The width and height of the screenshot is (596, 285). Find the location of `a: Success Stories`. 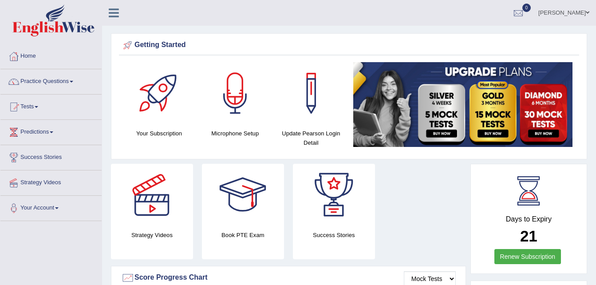

a: Success Stories is located at coordinates (51, 156).